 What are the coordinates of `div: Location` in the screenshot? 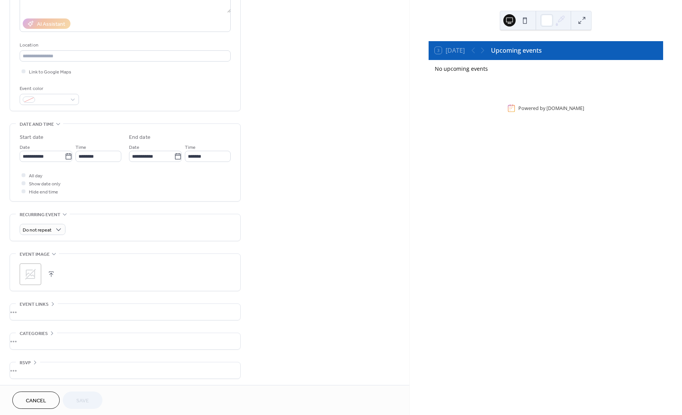 It's located at (124, 45).